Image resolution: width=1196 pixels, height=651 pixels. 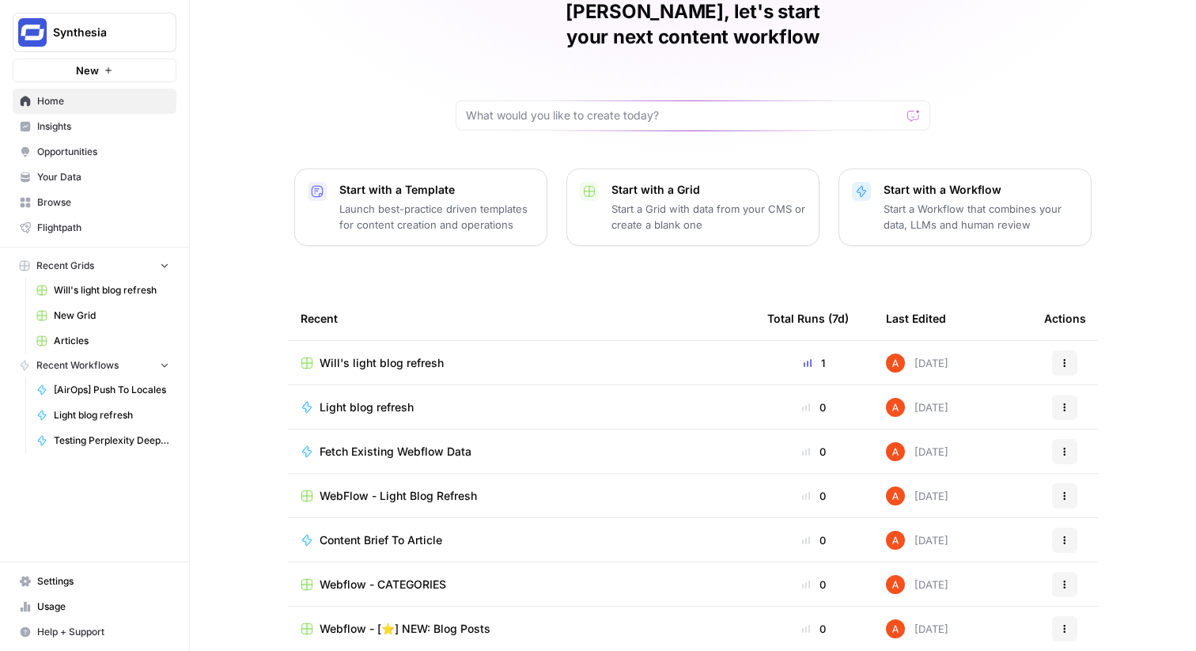 What do you see at coordinates (103, 632) in the screenshot?
I see `span: Help + Support` at bounding box center [103, 632].